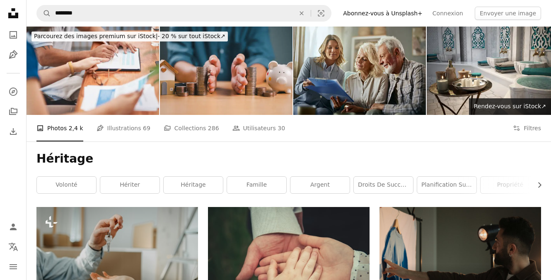 This screenshot has width=551, height=280. Describe the element at coordinates (383, 185) in the screenshot. I see `a: droits de succession` at that location.